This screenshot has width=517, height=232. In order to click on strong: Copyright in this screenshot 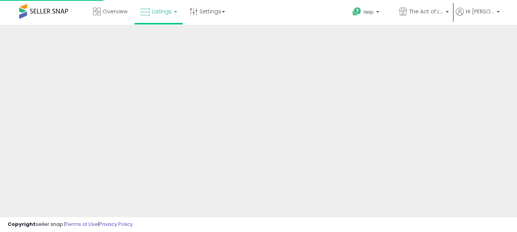, I will do `click(21, 224)`.